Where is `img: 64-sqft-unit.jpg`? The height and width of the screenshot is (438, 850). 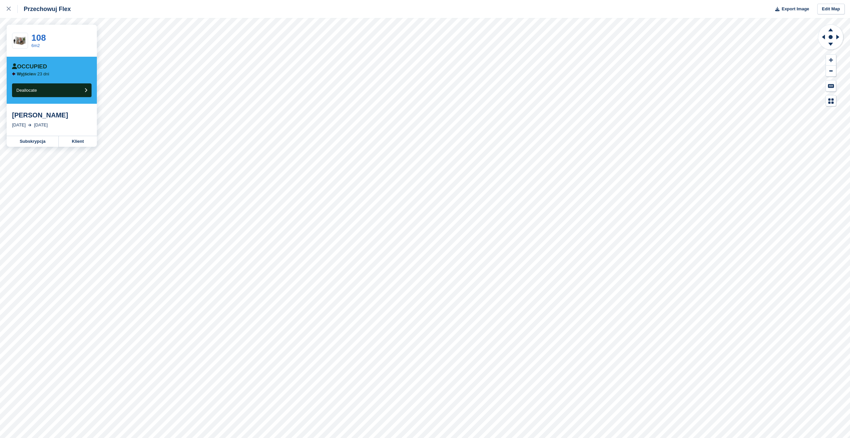 img: 64-sqft-unit.jpg is located at coordinates (20, 41).